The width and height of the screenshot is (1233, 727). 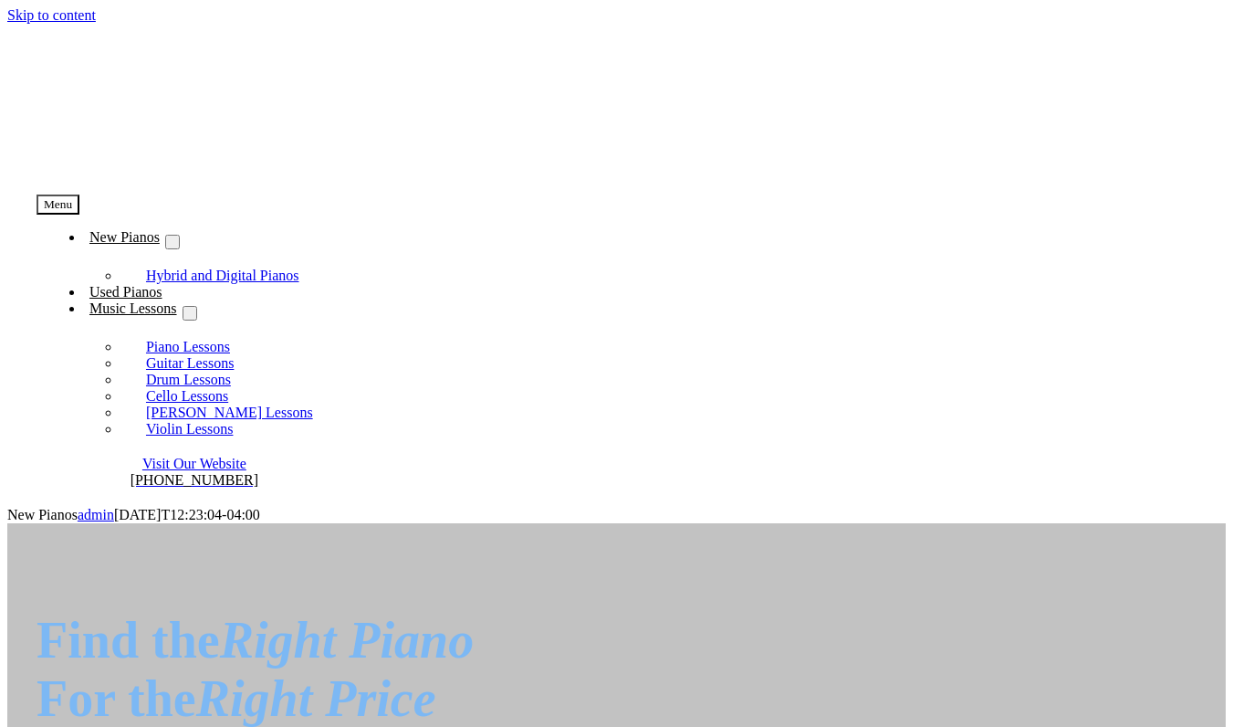 What do you see at coordinates (51, 15) in the screenshot?
I see `a: Skip to content` at bounding box center [51, 15].